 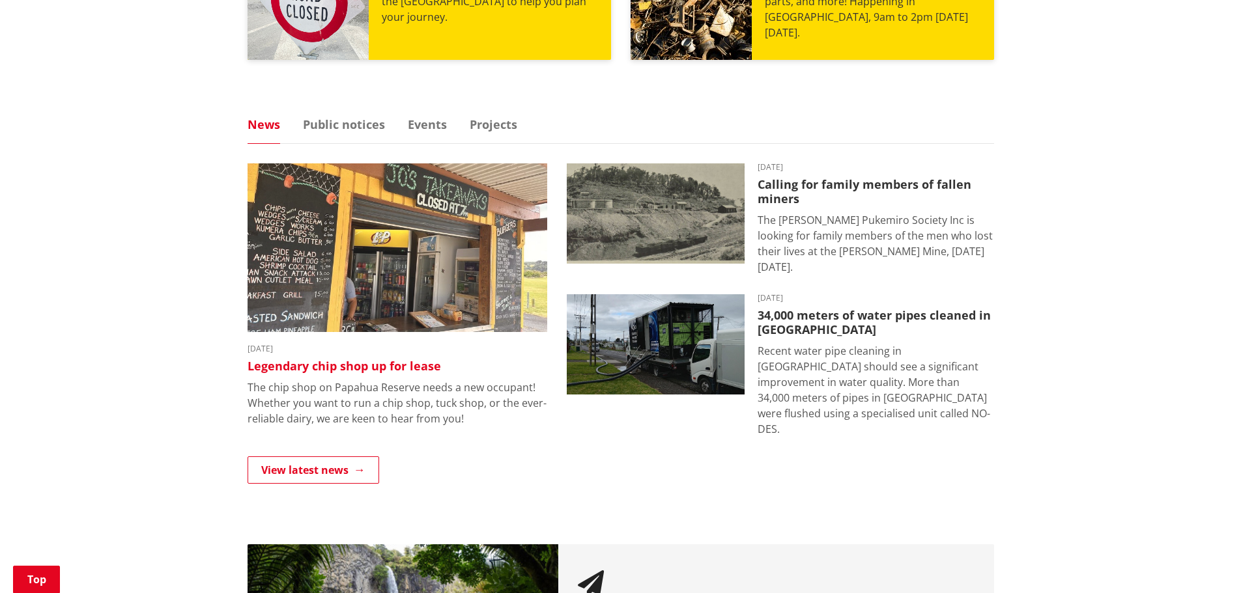 What do you see at coordinates (397, 248) in the screenshot?
I see `img: Jo's takeaways, Papahua Reserve, Raglan` at bounding box center [397, 248].